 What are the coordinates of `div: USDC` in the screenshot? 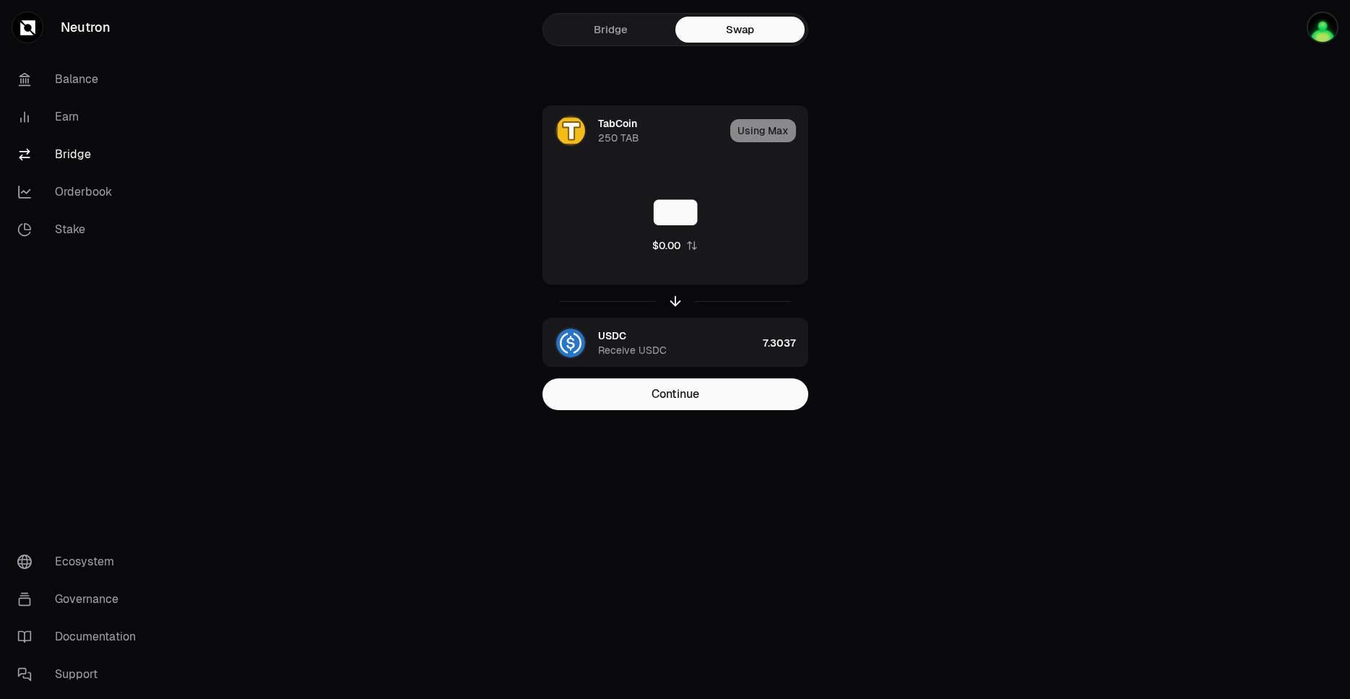 It's located at (612, 336).